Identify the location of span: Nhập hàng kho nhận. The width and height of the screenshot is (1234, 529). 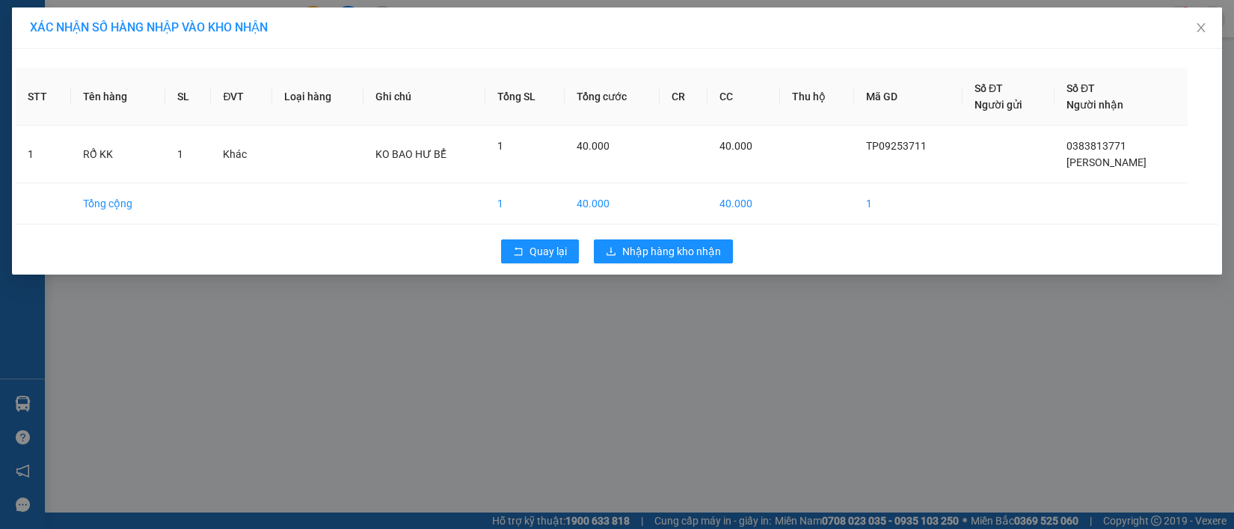
(672, 251).